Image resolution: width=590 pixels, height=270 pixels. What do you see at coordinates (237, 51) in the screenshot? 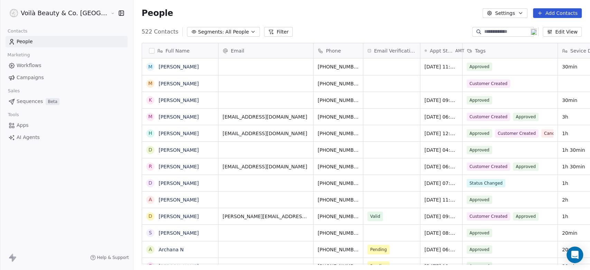
I see `span: Email` at bounding box center [237, 51].